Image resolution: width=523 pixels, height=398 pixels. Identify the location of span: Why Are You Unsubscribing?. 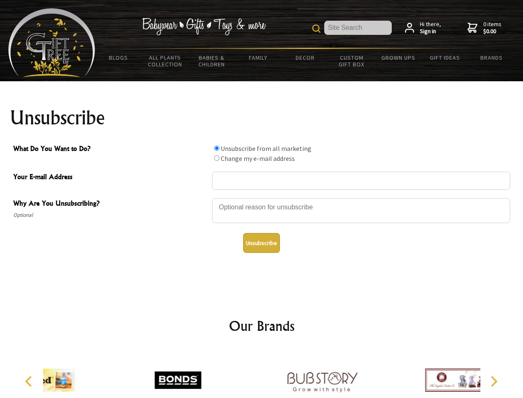
(111, 204).